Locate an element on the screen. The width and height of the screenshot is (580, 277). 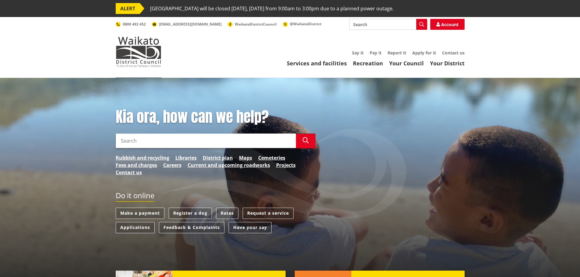
a: Make a payment is located at coordinates (140, 213).